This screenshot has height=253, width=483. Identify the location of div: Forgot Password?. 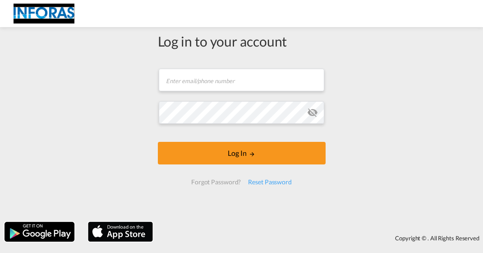
(216, 182).